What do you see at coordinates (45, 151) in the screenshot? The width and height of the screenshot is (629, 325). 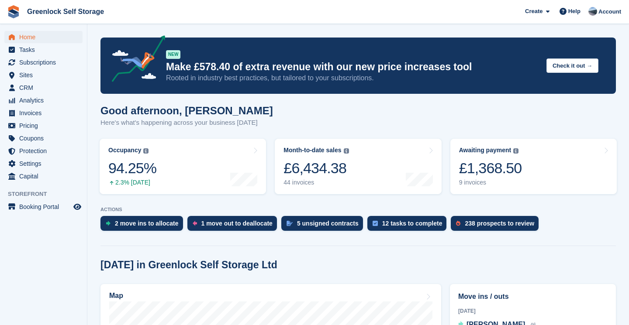 I see `span: Protection` at bounding box center [45, 151].